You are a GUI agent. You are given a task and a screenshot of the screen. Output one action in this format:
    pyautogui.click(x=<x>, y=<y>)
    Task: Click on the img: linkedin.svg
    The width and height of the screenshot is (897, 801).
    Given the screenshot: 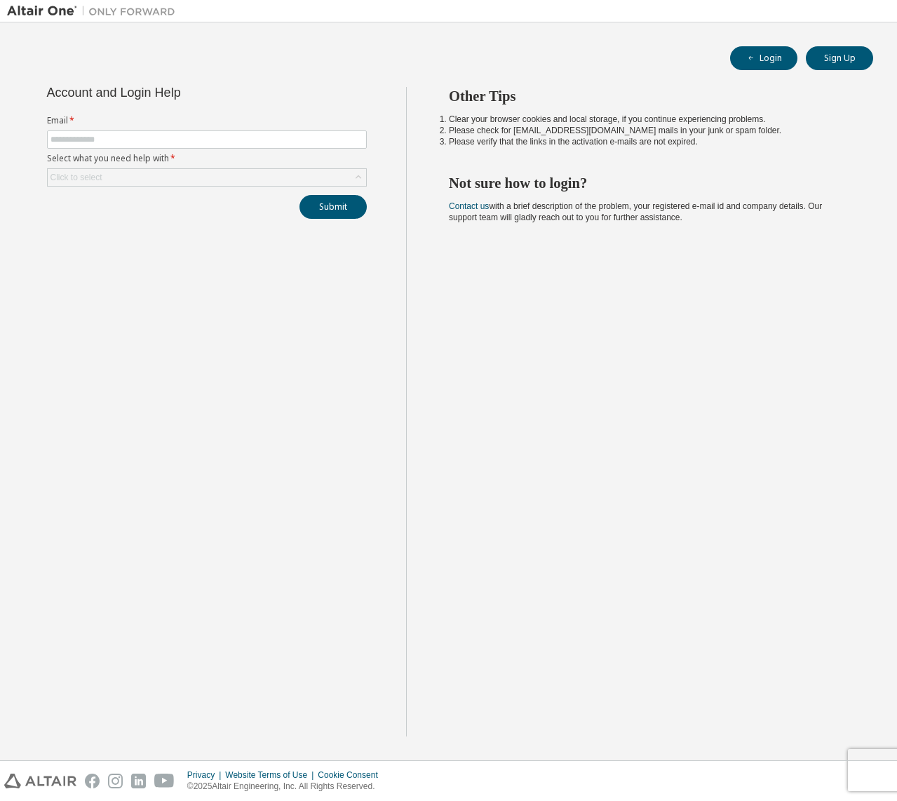 What is the action you would take?
    pyautogui.click(x=138, y=781)
    